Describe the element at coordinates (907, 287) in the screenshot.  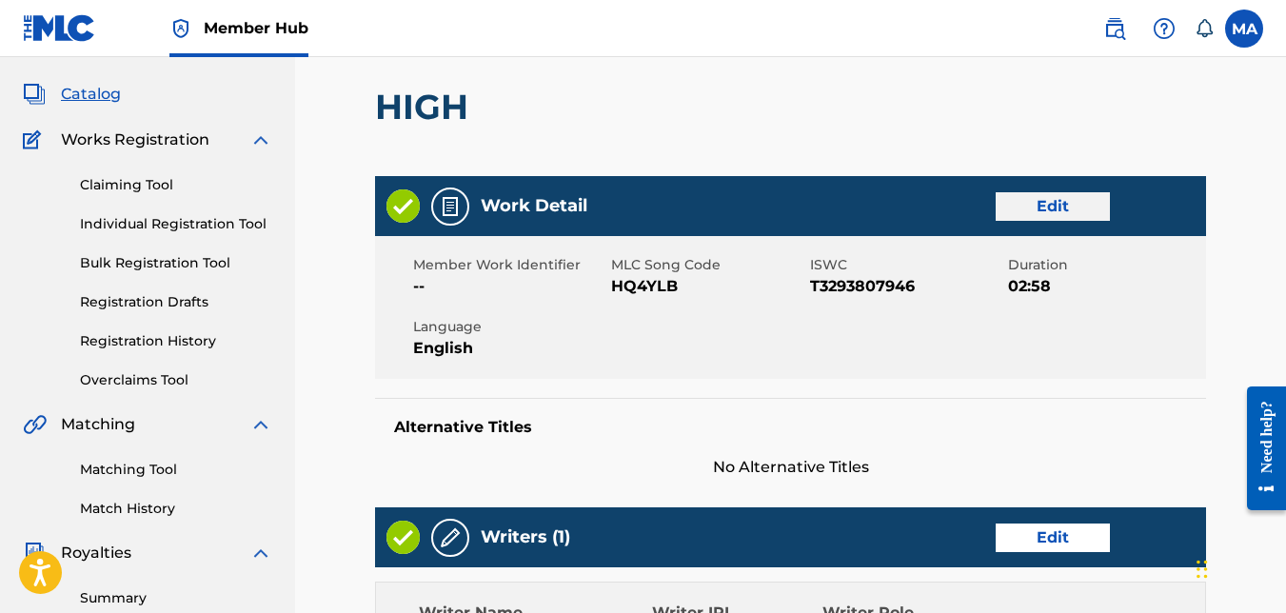
I see `span: T3293807946` at that location.